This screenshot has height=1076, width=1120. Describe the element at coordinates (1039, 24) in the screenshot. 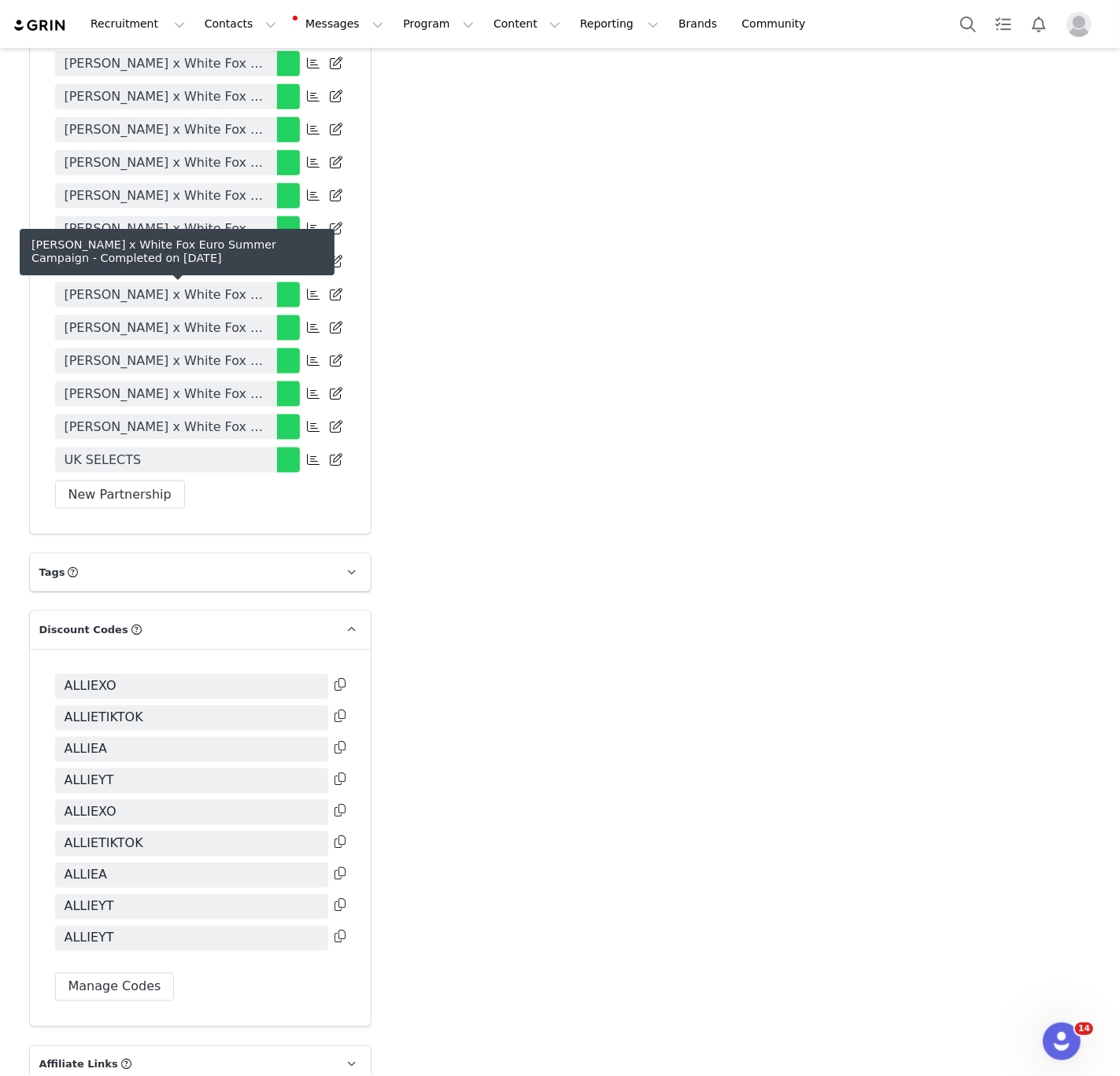

I see `button: Notifications` at that location.